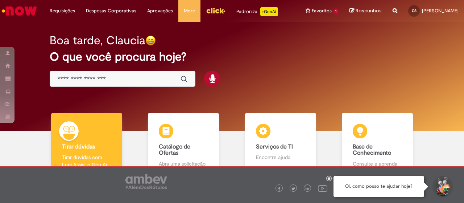  What do you see at coordinates (174, 150) in the screenshot?
I see `b: Catálogo de Ofertas` at bounding box center [174, 150].